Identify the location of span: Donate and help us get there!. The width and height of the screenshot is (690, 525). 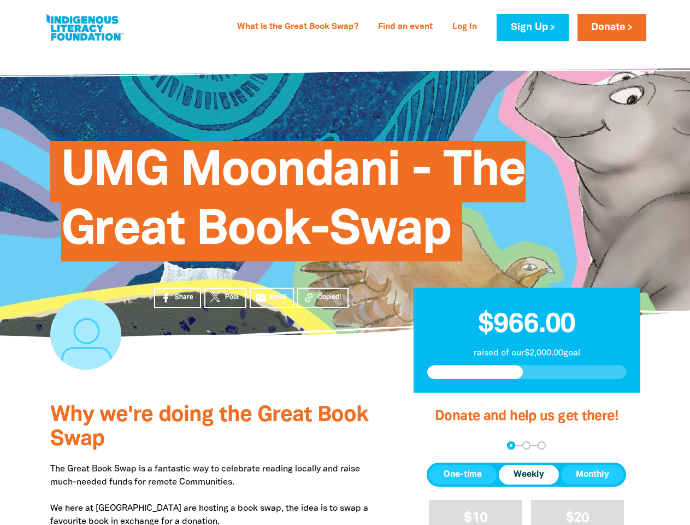
(527, 416).